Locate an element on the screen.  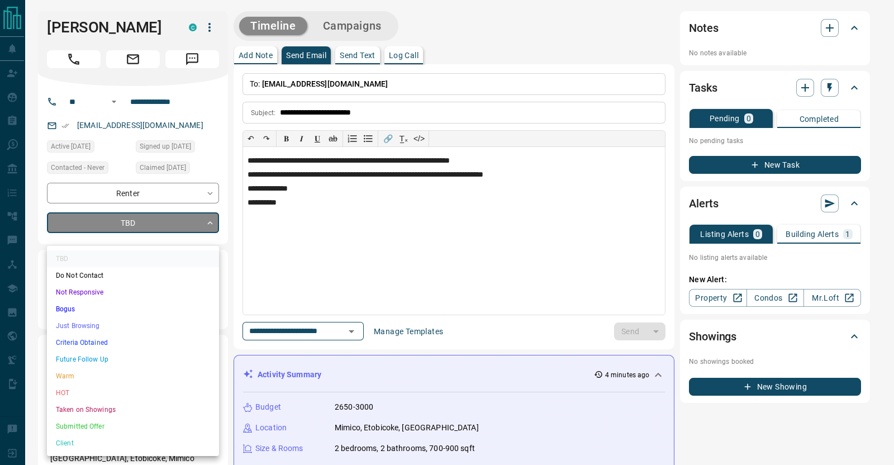
li: Not Responsive is located at coordinates (133, 292).